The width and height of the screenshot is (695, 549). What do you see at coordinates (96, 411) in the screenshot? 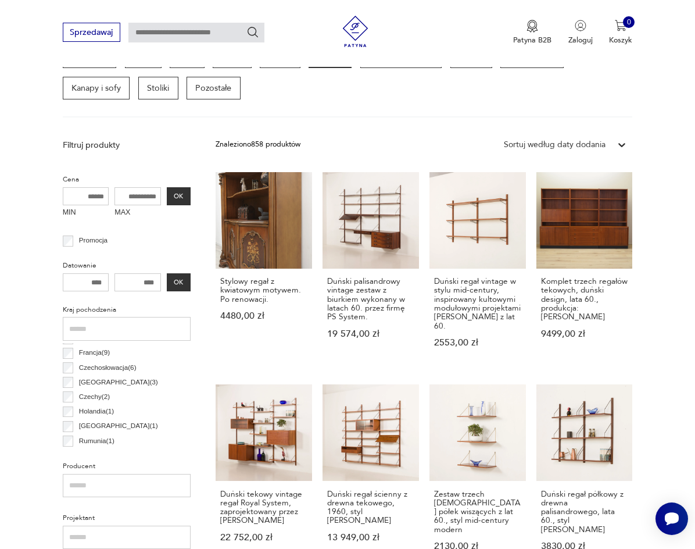
I see `p: Holandia ( 1 )` at bounding box center [96, 411].